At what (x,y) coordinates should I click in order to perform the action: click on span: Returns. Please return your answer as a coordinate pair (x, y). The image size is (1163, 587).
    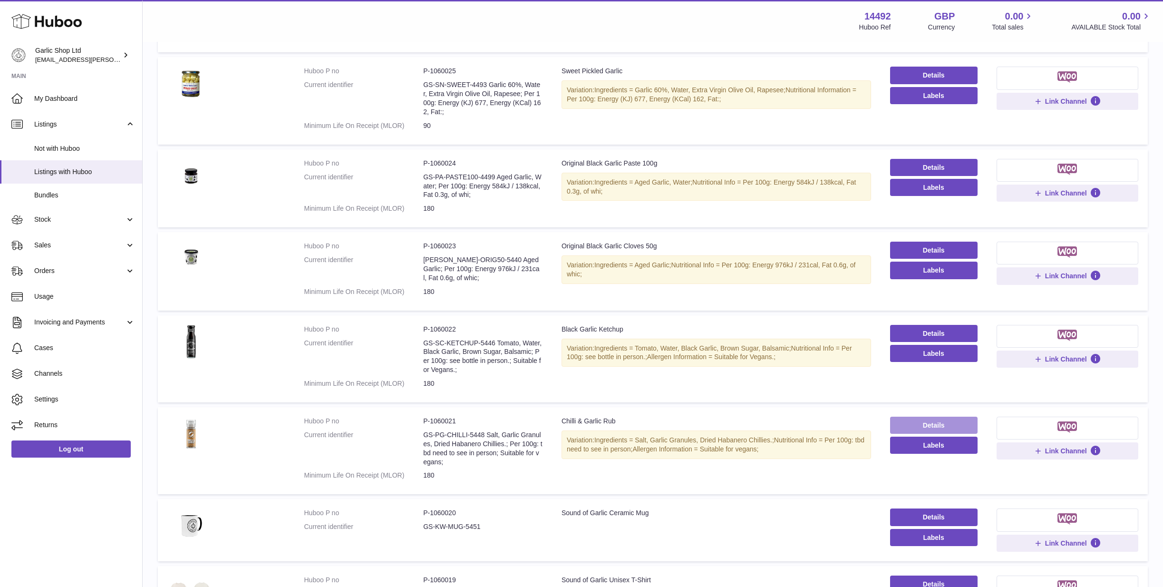
    Looking at the image, I should click on (85, 425).